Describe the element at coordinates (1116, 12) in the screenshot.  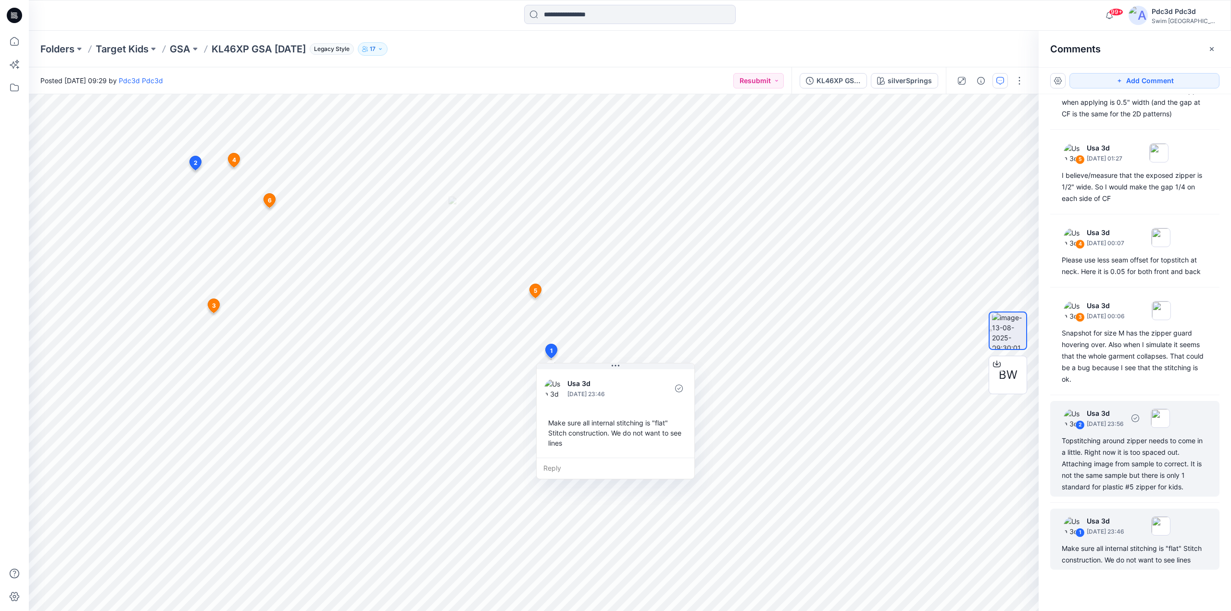
I see `span: 99+` at that location.